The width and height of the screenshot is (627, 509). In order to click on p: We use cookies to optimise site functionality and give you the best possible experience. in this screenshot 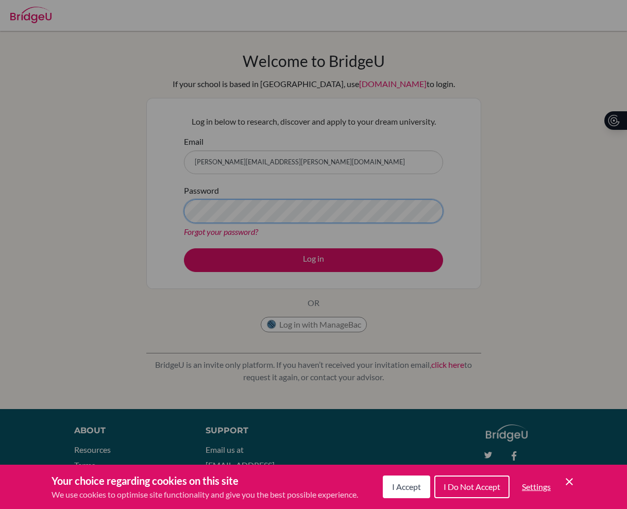, I will do `click(205, 495)`.